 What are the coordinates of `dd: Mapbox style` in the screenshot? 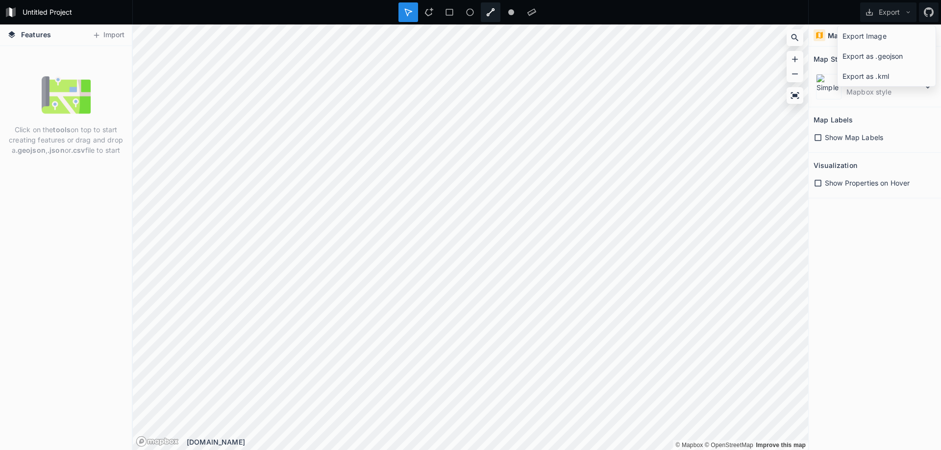 It's located at (884, 92).